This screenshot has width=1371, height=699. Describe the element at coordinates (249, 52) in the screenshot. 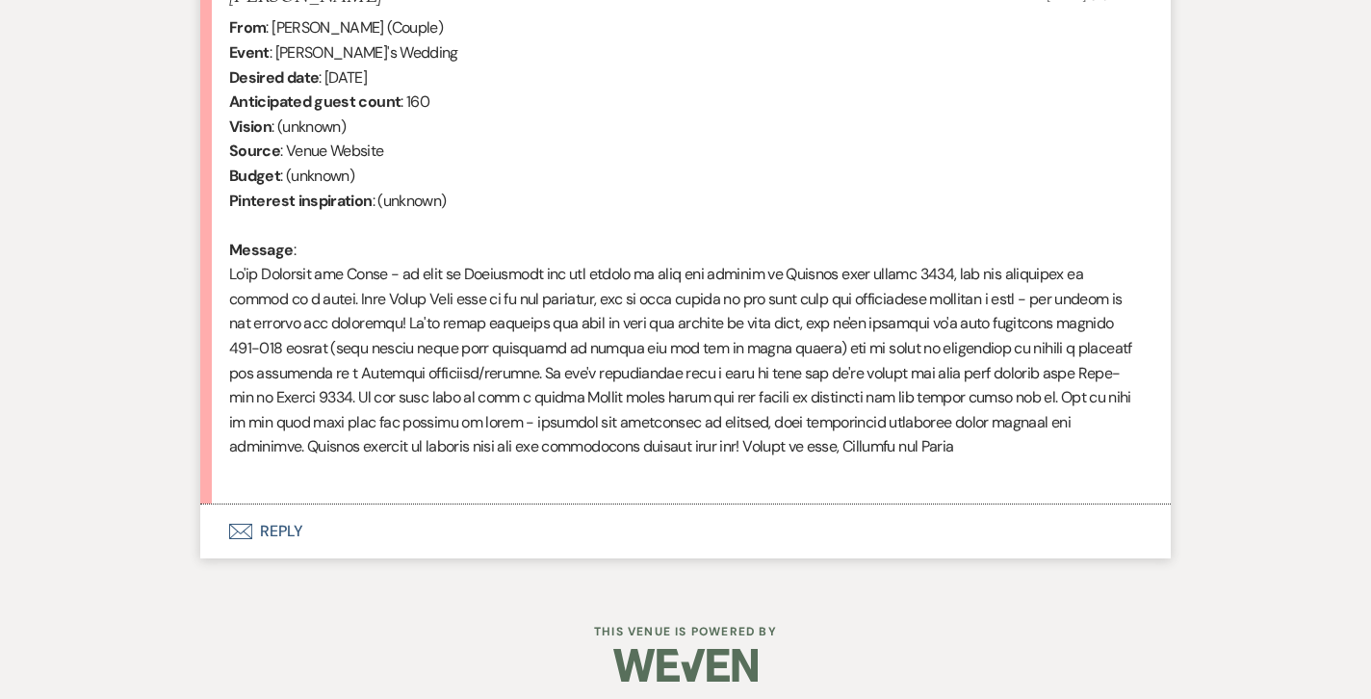

I see `b: Event` at that location.